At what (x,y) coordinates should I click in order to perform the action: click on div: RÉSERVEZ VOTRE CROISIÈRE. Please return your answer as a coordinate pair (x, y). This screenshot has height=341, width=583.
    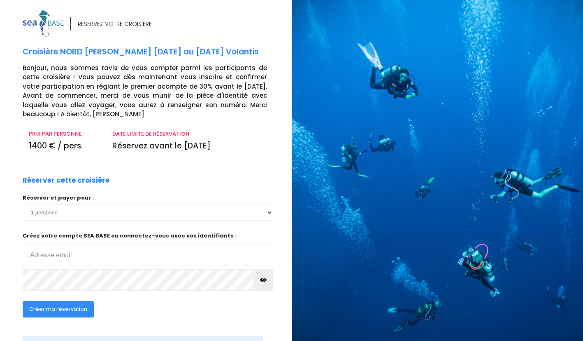
    Looking at the image, I should click on (115, 24).